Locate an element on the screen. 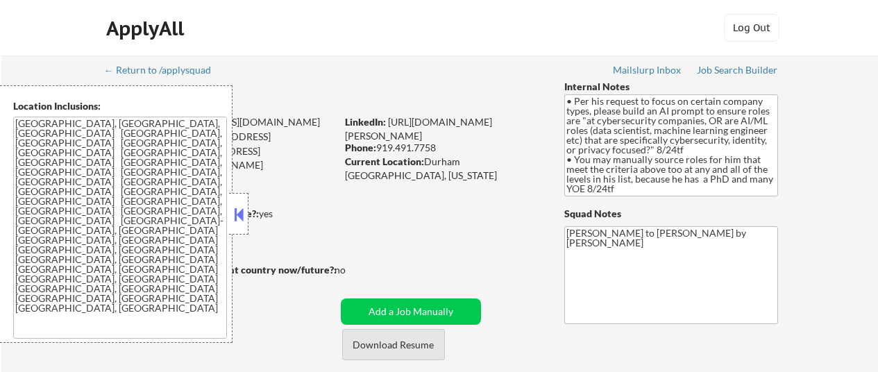 The image size is (878, 372). button: Download Resume is located at coordinates (393, 344).